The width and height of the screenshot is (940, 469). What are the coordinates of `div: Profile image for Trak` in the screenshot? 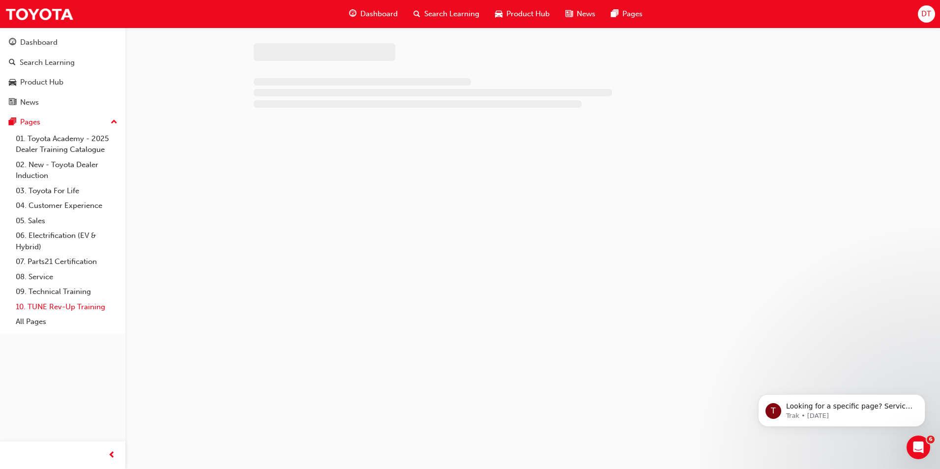 It's located at (30, 37).